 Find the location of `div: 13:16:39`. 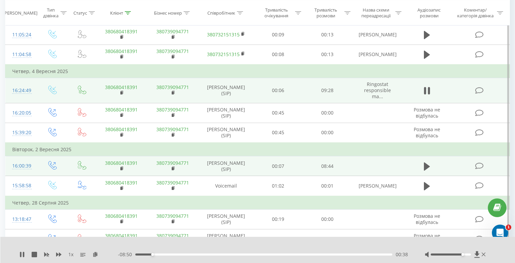

div: 13:16:39 is located at coordinates (21, 239).